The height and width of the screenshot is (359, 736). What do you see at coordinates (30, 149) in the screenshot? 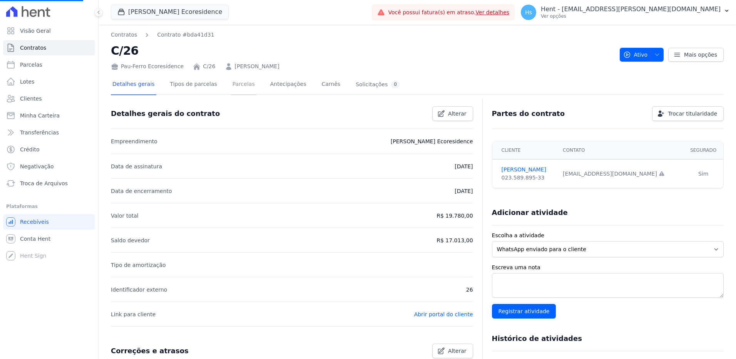
I see `span: Crédito` at bounding box center [30, 149].